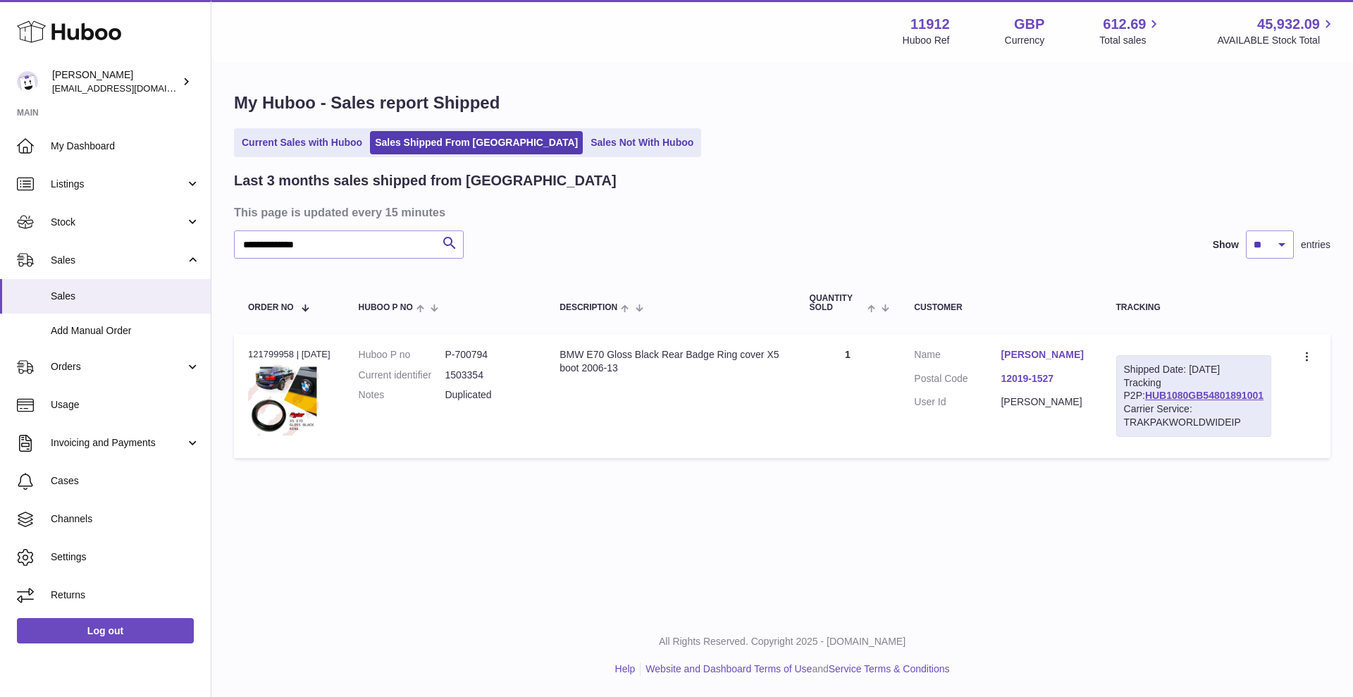 This screenshot has height=697, width=1353. I want to click on label: Show, so click(1226, 245).